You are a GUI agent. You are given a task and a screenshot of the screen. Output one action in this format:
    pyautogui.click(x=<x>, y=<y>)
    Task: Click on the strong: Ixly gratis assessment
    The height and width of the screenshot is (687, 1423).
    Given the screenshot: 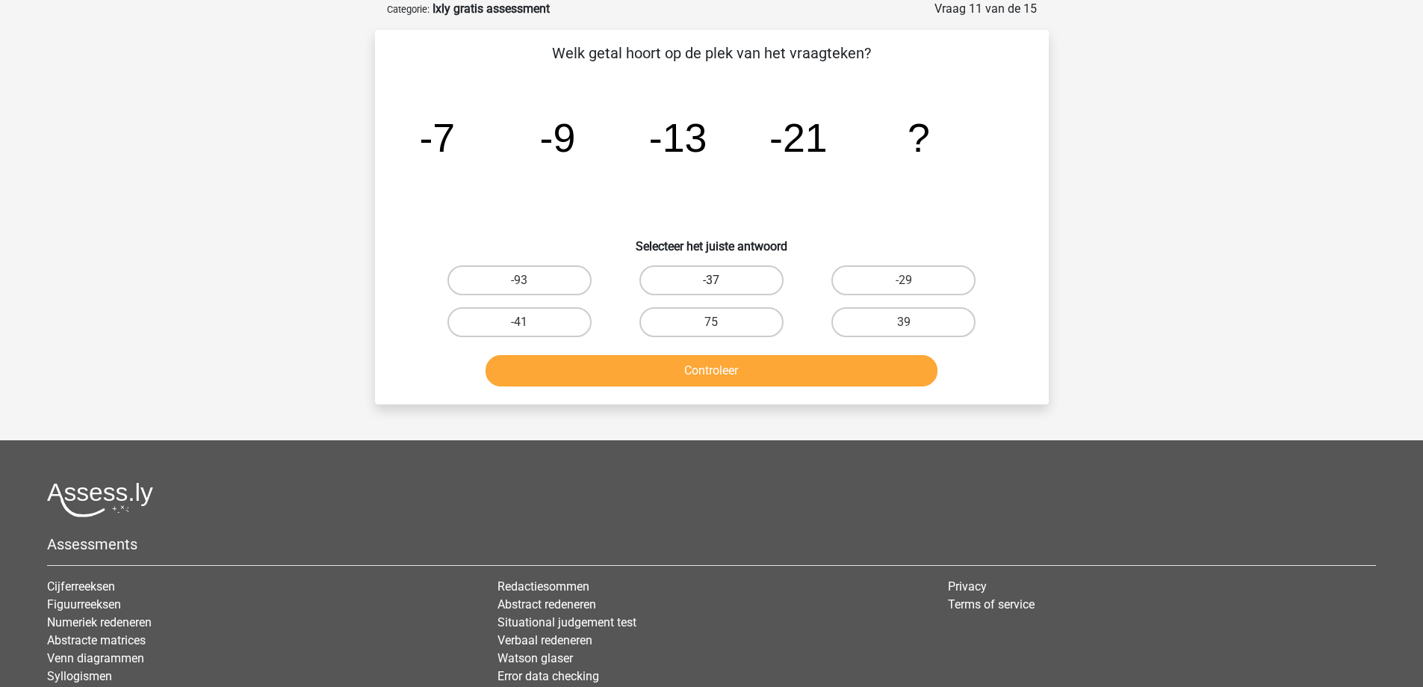 What is the action you would take?
    pyautogui.click(x=491, y=8)
    